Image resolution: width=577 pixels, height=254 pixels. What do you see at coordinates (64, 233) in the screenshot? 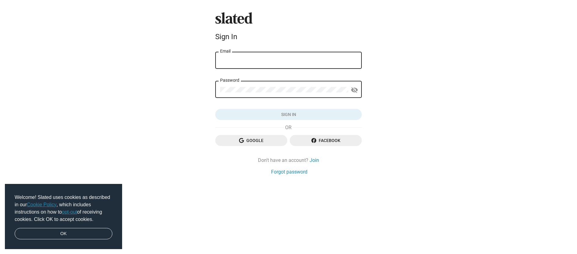
I see `a: dismiss cookie message` at bounding box center [64, 233].